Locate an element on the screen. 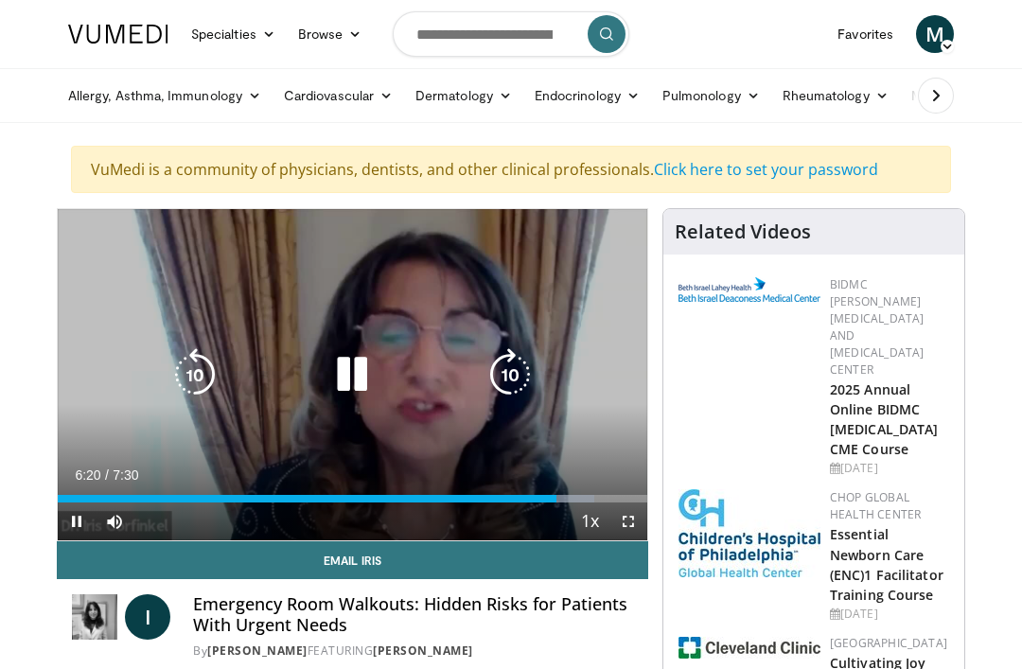 The image size is (1022, 669). div: VuMedi is a community of physicians, dentists, and other clinical professionals. is located at coordinates (511, 169).